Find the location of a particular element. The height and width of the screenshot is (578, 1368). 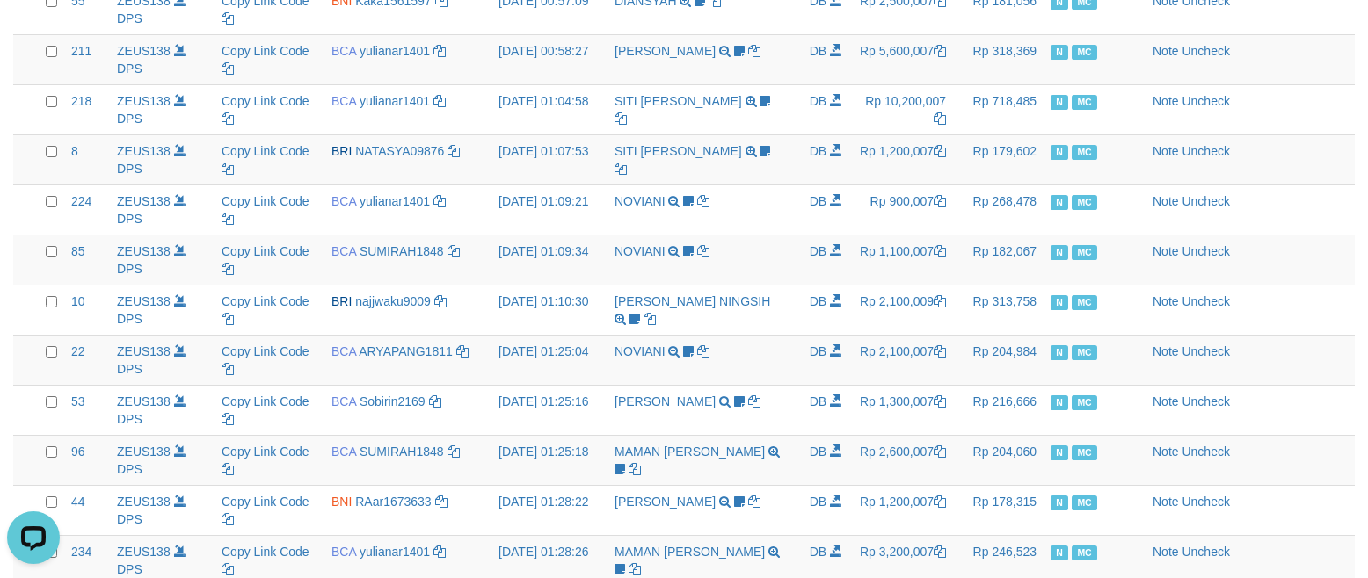

a: Copy NOVIANI to clipboard is located at coordinates (703, 352).